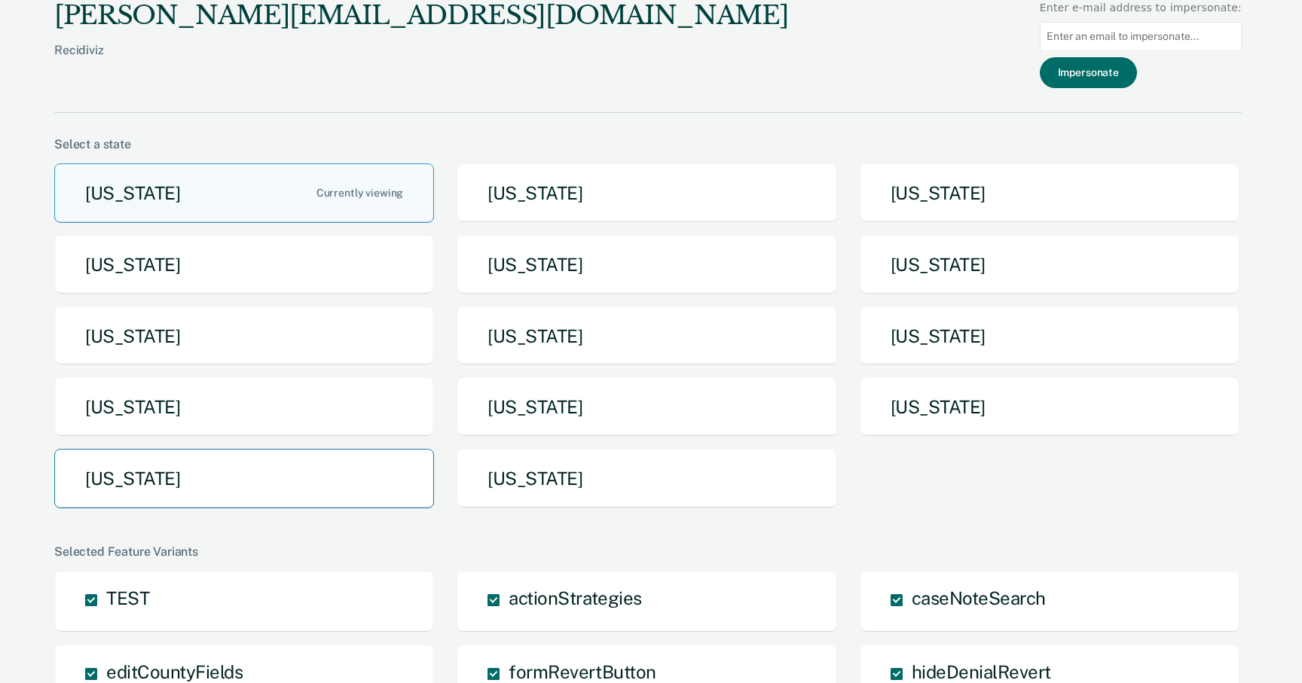 This screenshot has height=683, width=1302. What do you see at coordinates (127, 598) in the screenshot?
I see `span: TEST` at bounding box center [127, 598].